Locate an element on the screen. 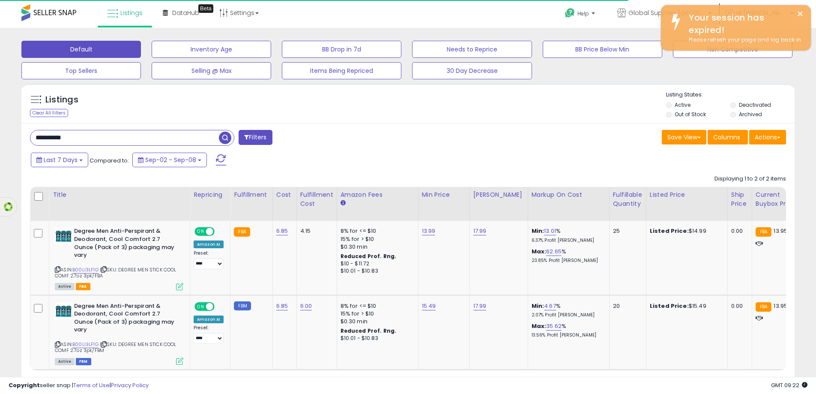  div: 25 is located at coordinates (626, 231).